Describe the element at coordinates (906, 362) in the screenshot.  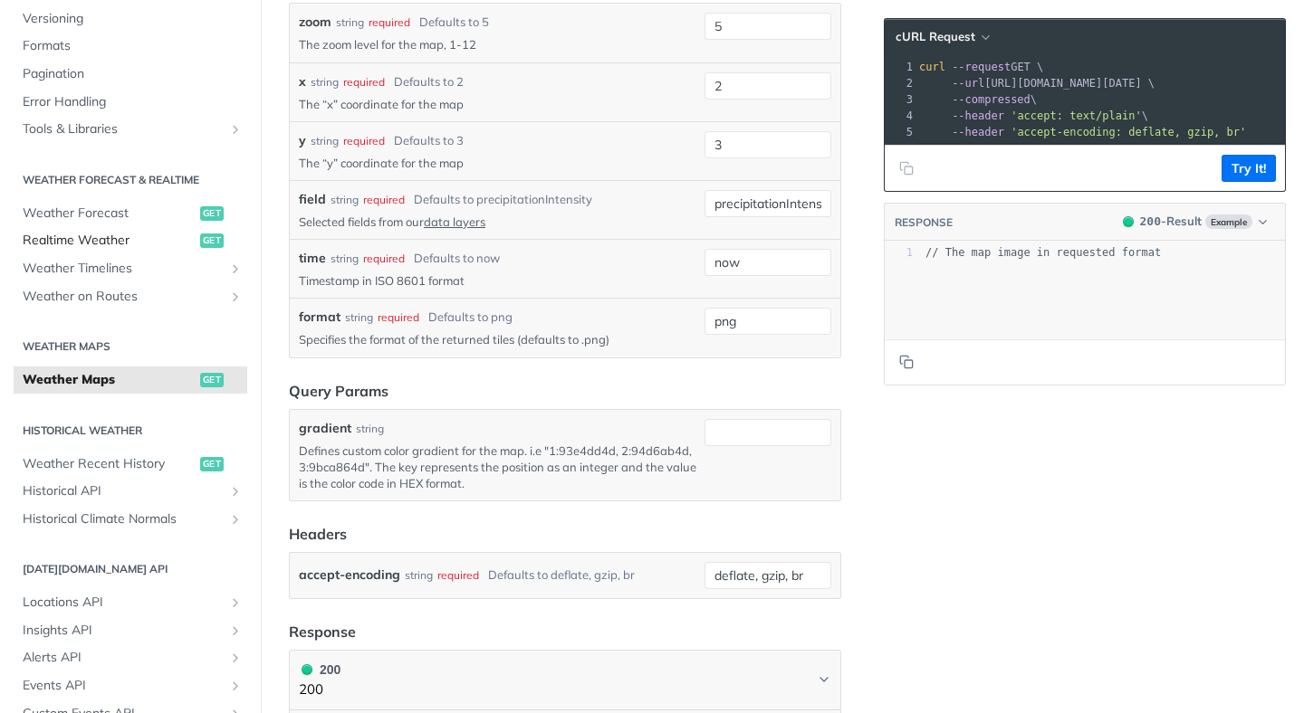
I see `button: Copy to clipboard` at that location.